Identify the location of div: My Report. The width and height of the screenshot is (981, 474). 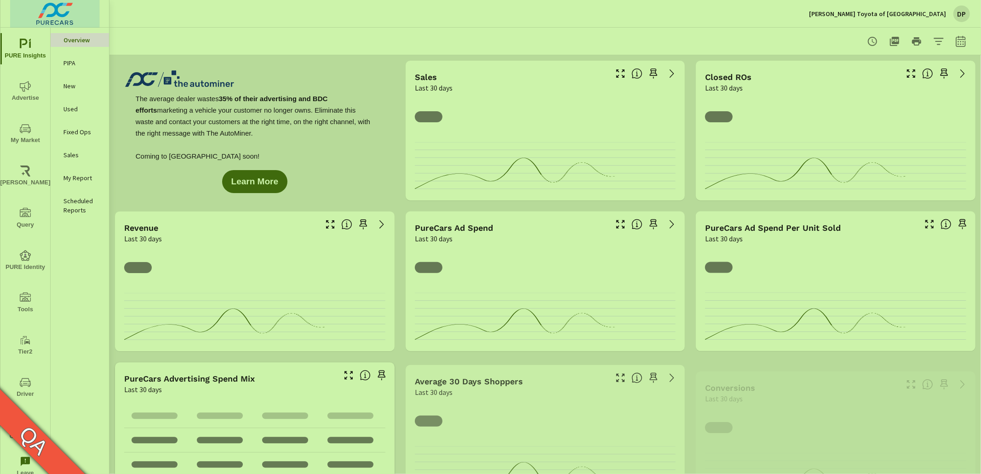
(80, 178).